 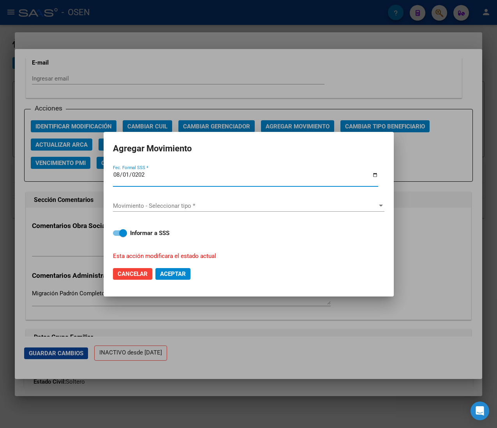 I want to click on button: Aceptar, so click(x=173, y=274).